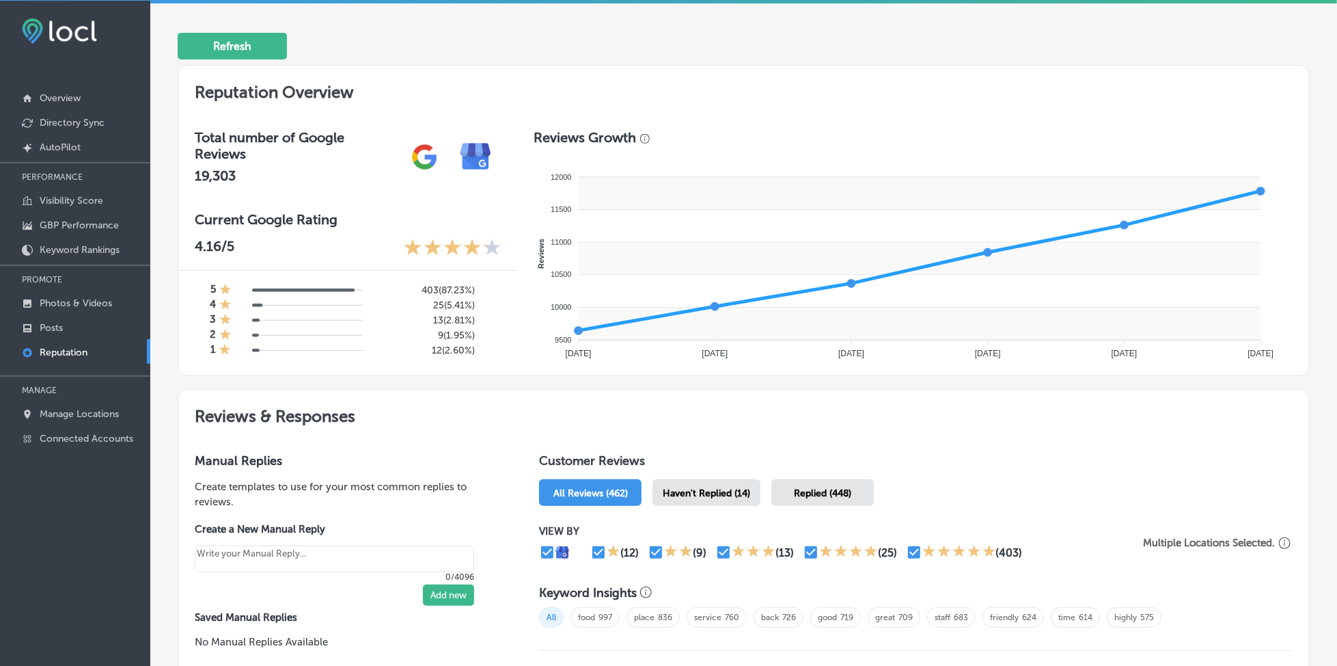  What do you see at coordinates (76, 303) in the screenshot?
I see `p: Photos & Videos` at bounding box center [76, 303].